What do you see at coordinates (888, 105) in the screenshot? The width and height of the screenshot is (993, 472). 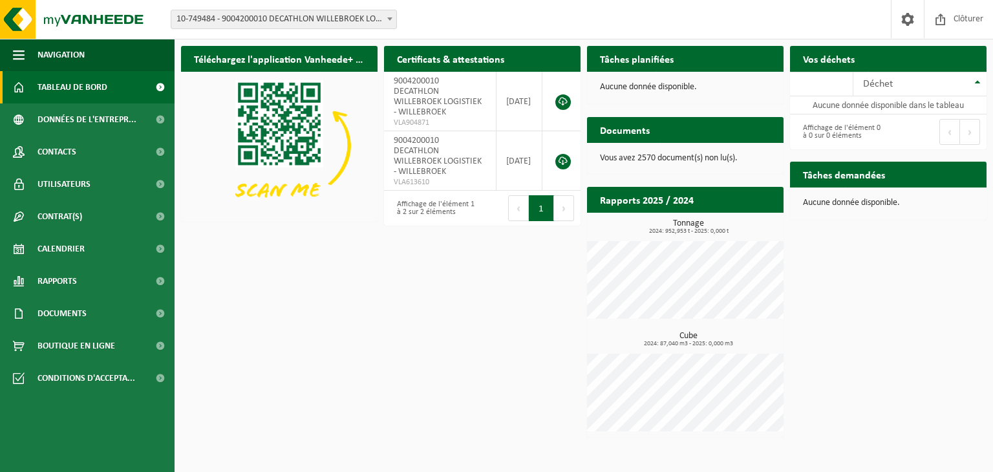 I see `td: Aucune donnée disponible dans le tableau` at bounding box center [888, 105].